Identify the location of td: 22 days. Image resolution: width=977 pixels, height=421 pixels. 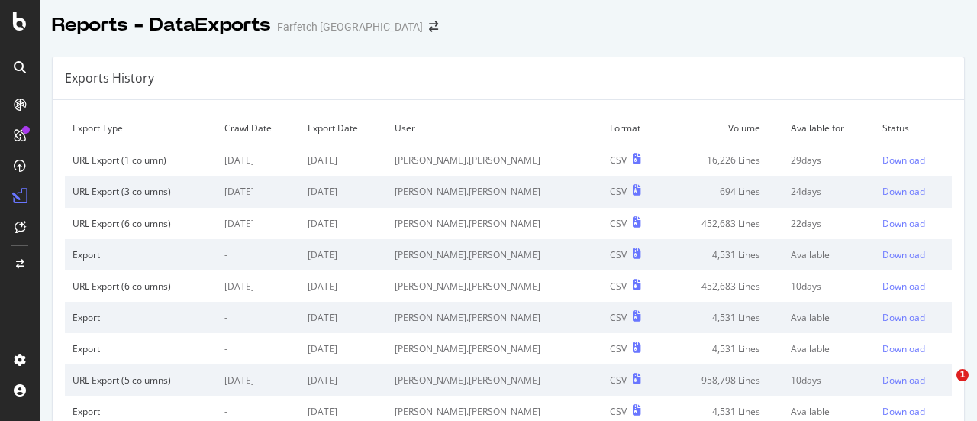
(829, 223).